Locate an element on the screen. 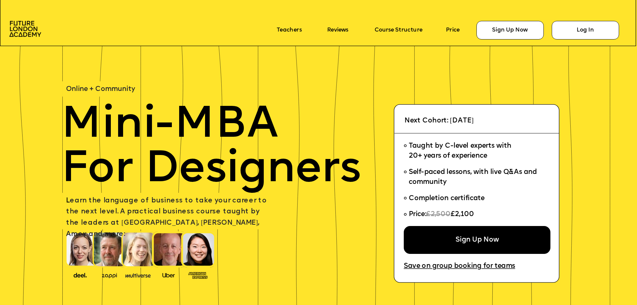 The width and height of the screenshot is (637, 305). span: earn the language of business to take your career to the next level. A practical business course ... is located at coordinates (167, 217).